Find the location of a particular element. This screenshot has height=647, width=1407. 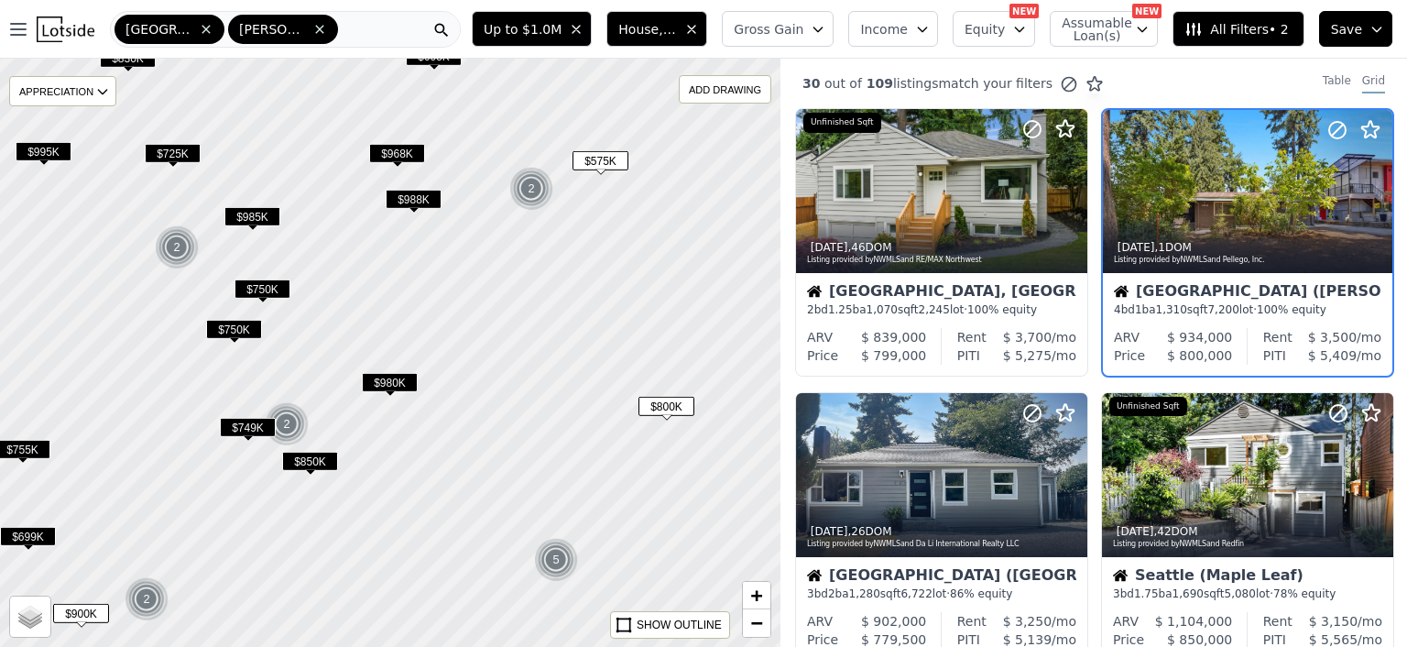

span: $ 5,565 is located at coordinates (1333, 639).